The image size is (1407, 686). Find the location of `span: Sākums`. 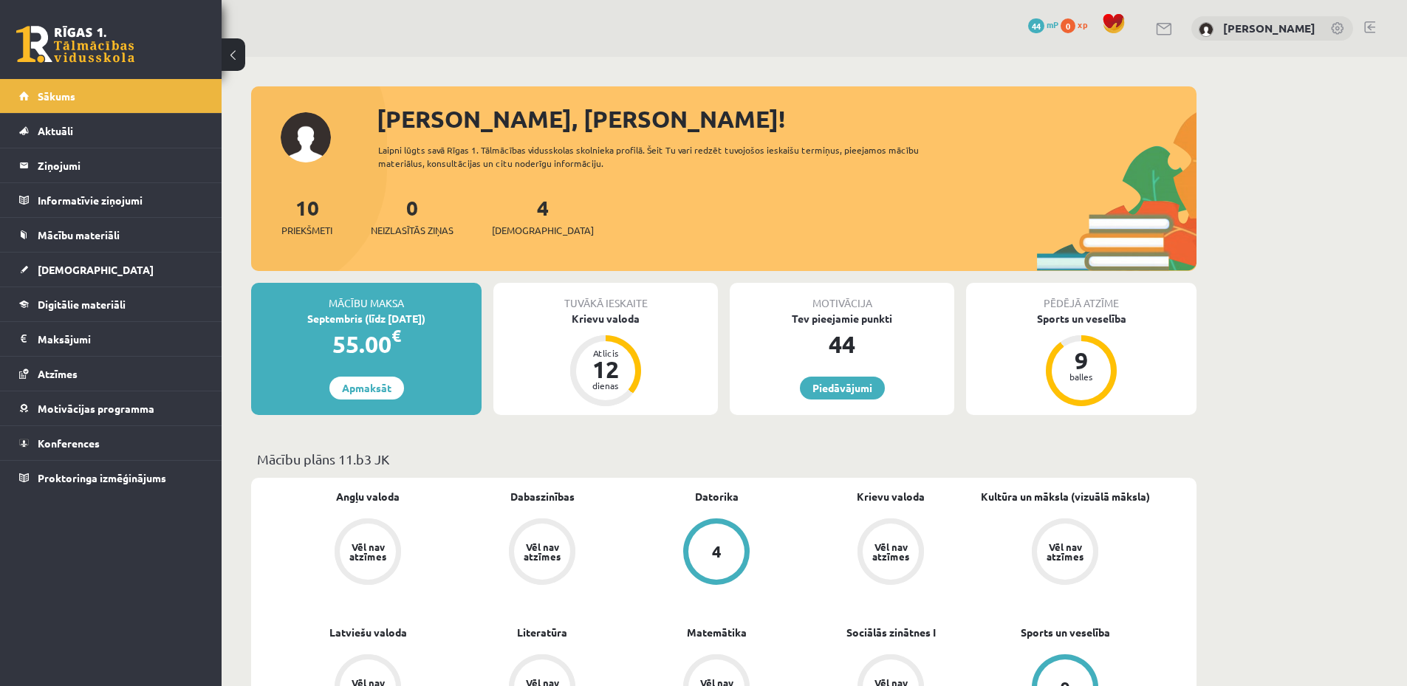

span: Sākums is located at coordinates (56, 96).